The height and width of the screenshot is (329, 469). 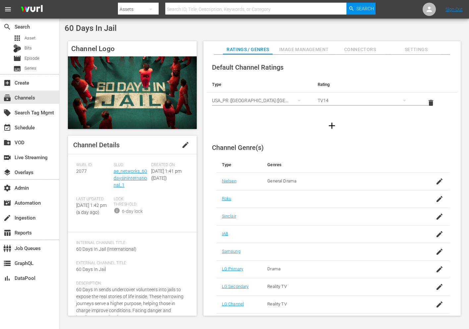 What do you see at coordinates (7, 248) in the screenshot?
I see `span: Job Queues` at bounding box center [7, 248].